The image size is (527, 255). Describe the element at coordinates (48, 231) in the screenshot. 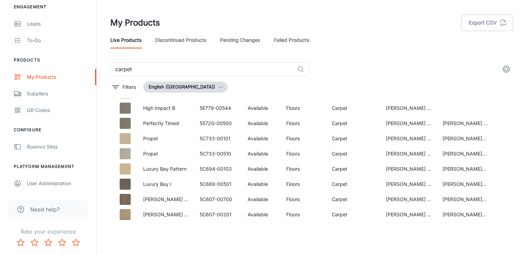

I see `p: Rate your experience` at that location.